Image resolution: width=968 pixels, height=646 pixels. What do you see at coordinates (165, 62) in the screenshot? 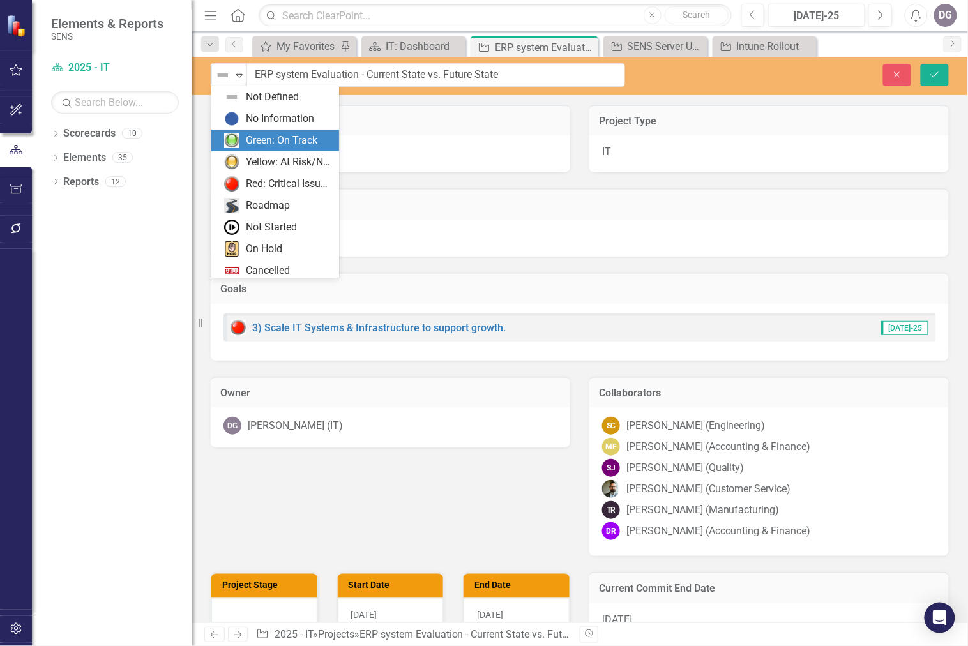
I see `p: Still looking for additional SL resources.` at bounding box center [165, 62].